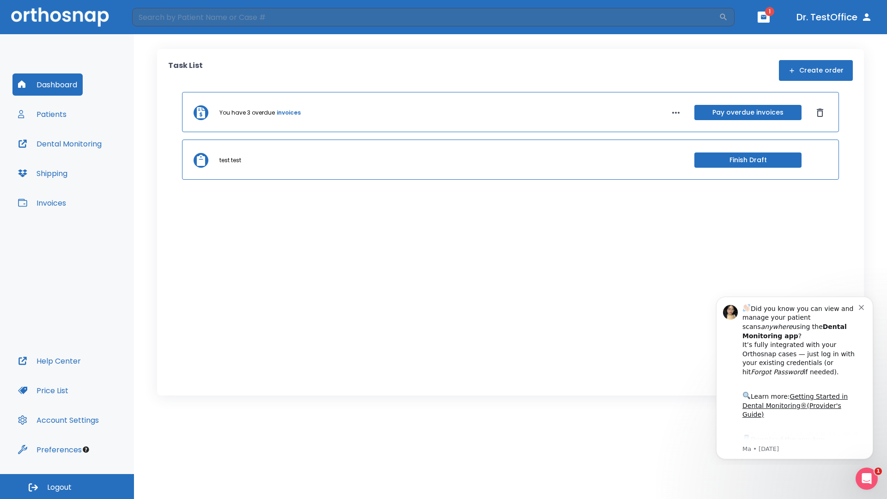 This screenshot has height=499, width=887. What do you see at coordinates (86, 449) in the screenshot?
I see `div: Tooltip anchor` at bounding box center [86, 449].